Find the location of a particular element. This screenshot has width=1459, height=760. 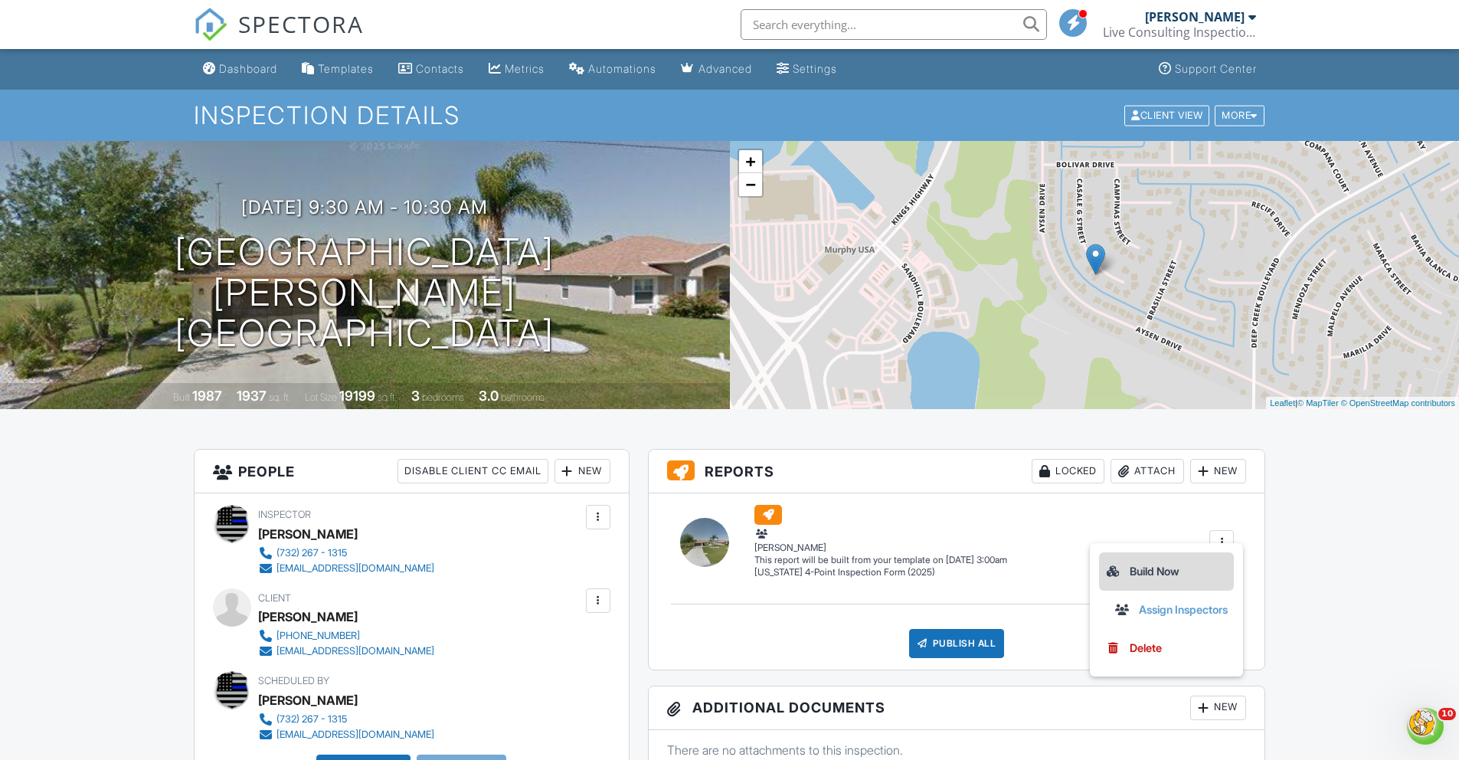

div: Automations is located at coordinates (622, 68).